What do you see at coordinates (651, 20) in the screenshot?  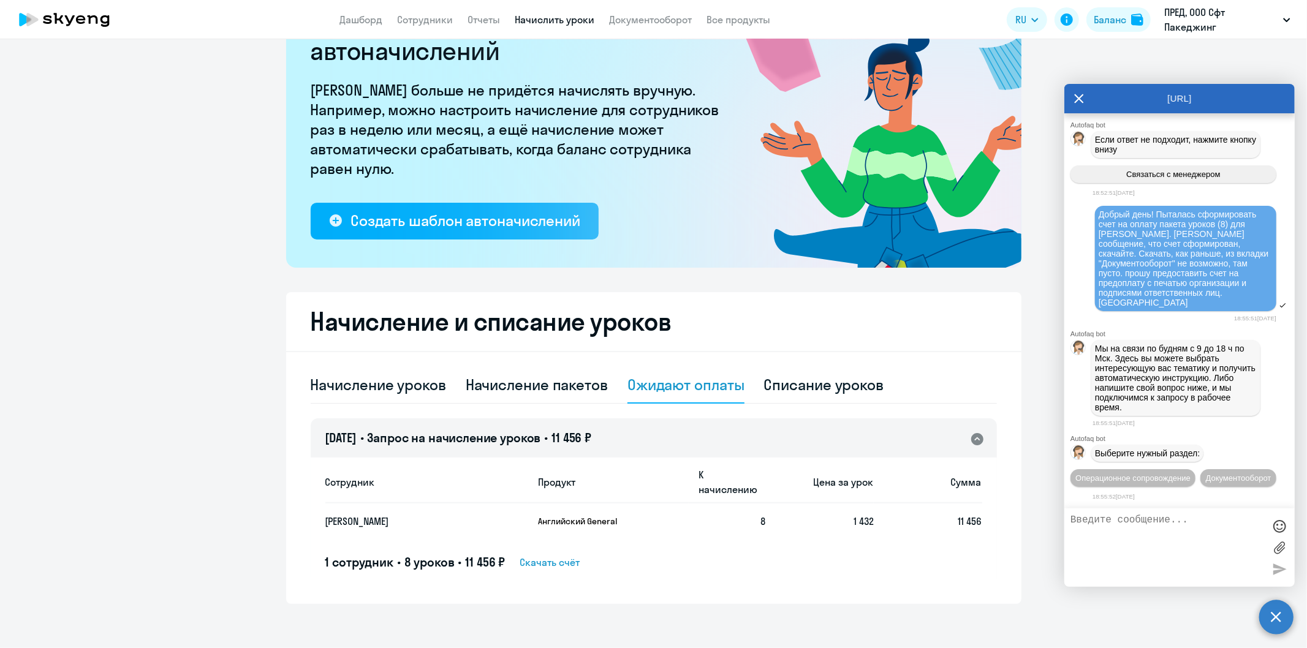 I see `a: Документооборот` at bounding box center [651, 20].